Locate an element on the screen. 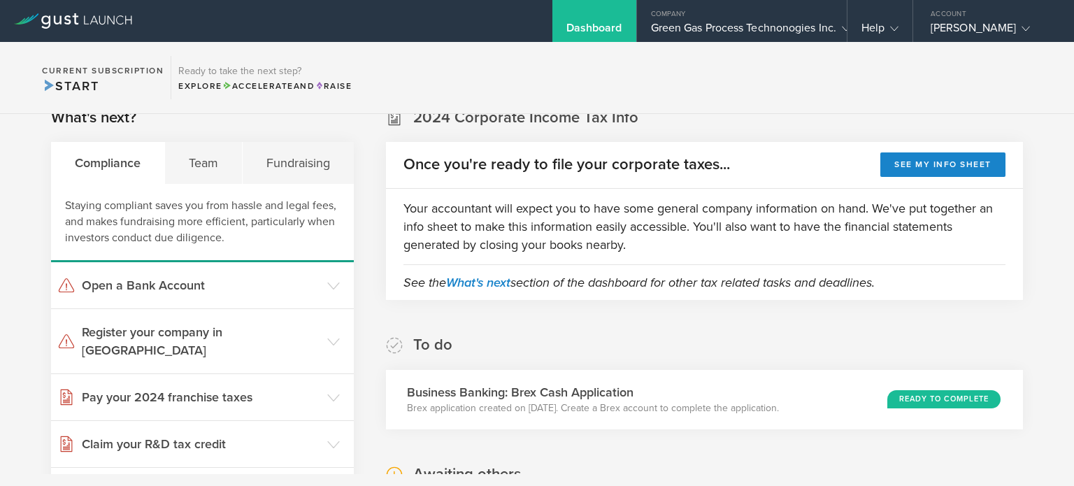 The image size is (1074, 486). a: What's next is located at coordinates (478, 283).